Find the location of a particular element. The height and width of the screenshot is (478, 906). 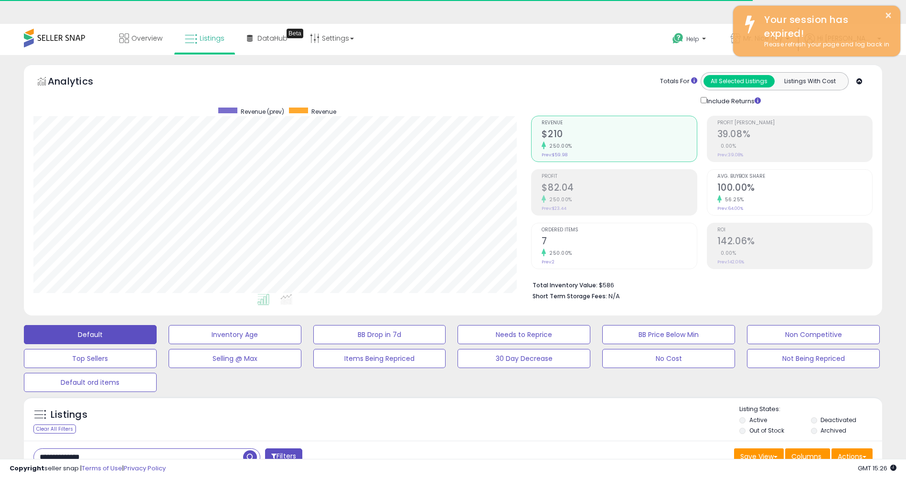

h2: $82.04 is located at coordinates (619, 188).